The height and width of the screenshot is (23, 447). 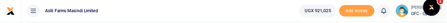 What do you see at coordinates (356, 11) in the screenshot?
I see `li: Toup your wallet` at bounding box center [356, 11].